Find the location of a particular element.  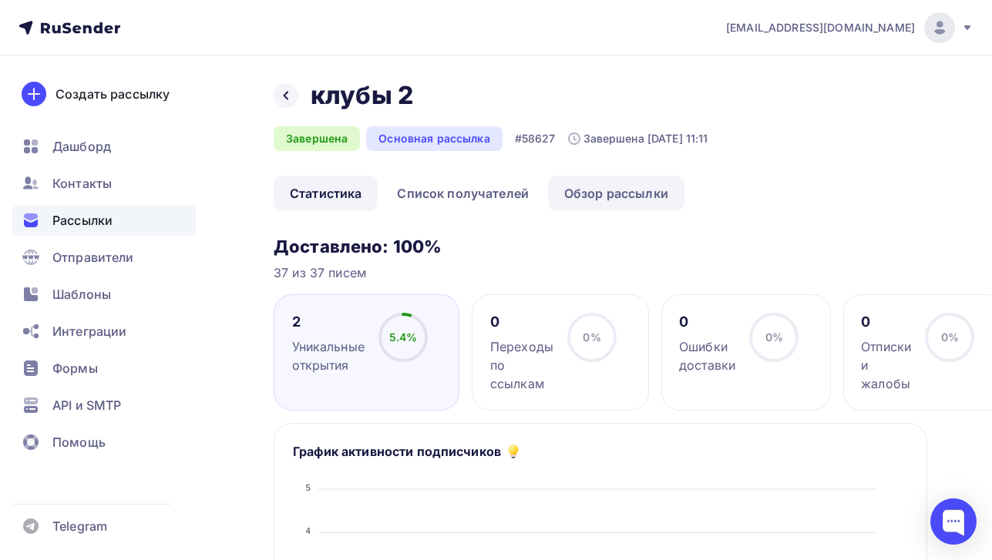

div: Основная рассылка is located at coordinates (434, 139).